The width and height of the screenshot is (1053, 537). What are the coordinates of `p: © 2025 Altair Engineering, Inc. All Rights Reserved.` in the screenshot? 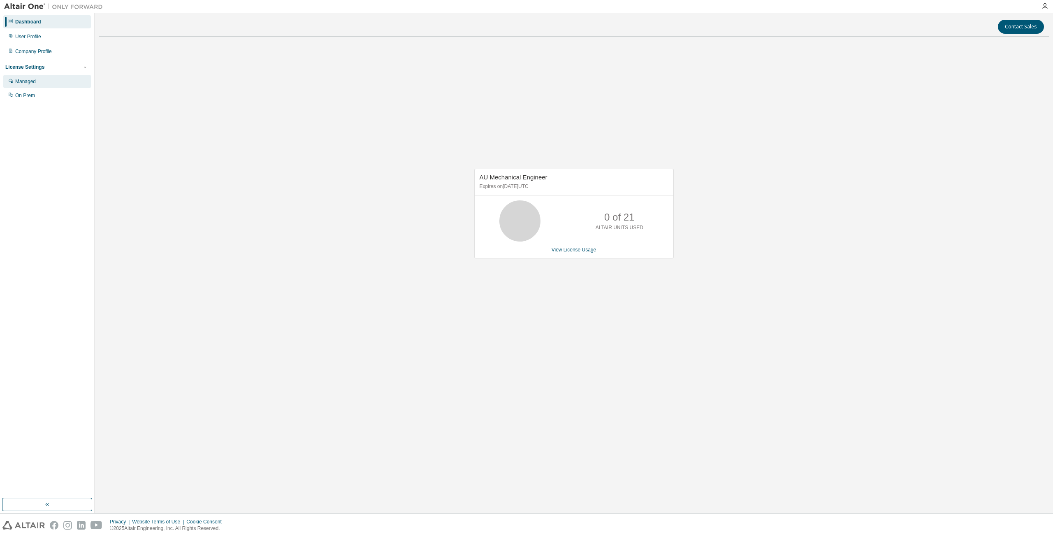 It's located at (168, 528).